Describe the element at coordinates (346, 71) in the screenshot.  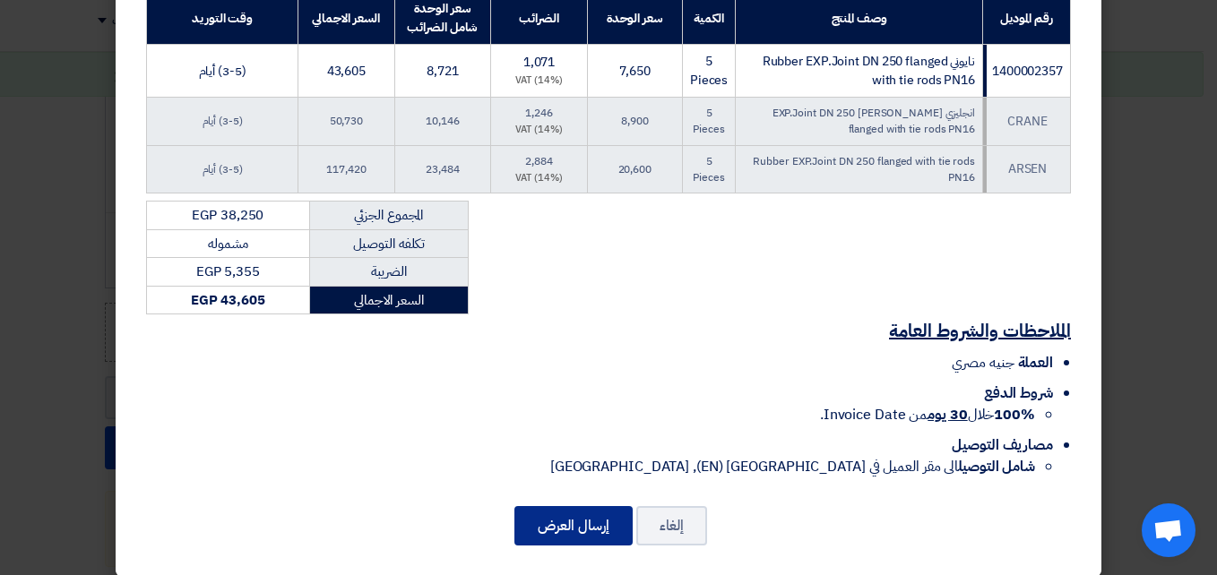
I see `span: 43,605` at that location.